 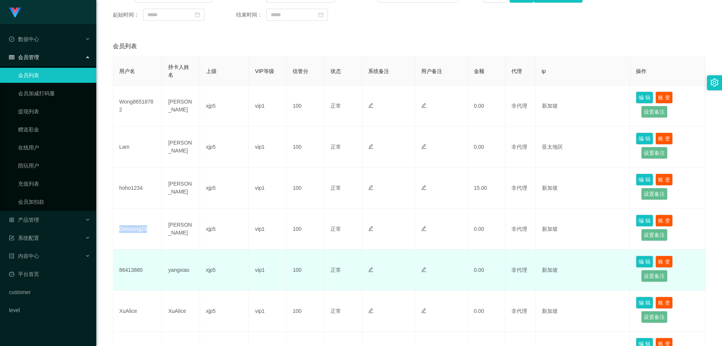 What do you see at coordinates (583, 147) in the screenshot?
I see `td: 亚太地区` at bounding box center [583, 147].